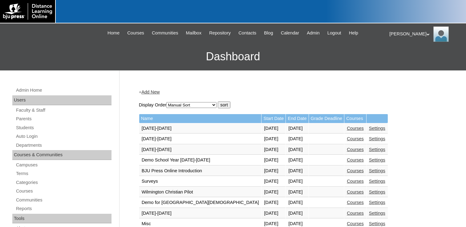 Image resolution: width=466 pixels, height=227 pixels. I want to click on a: Terms, so click(63, 174).